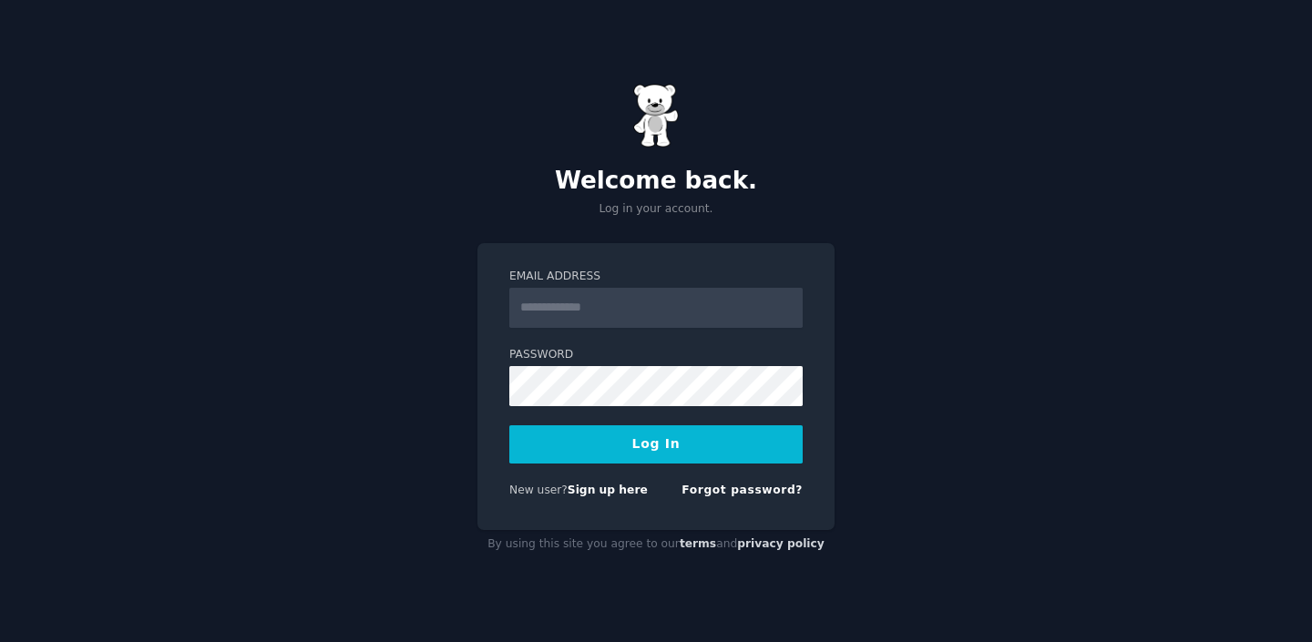 This screenshot has height=642, width=1312. Describe the element at coordinates (781, 544) in the screenshot. I see `a: privacy policy` at that location.